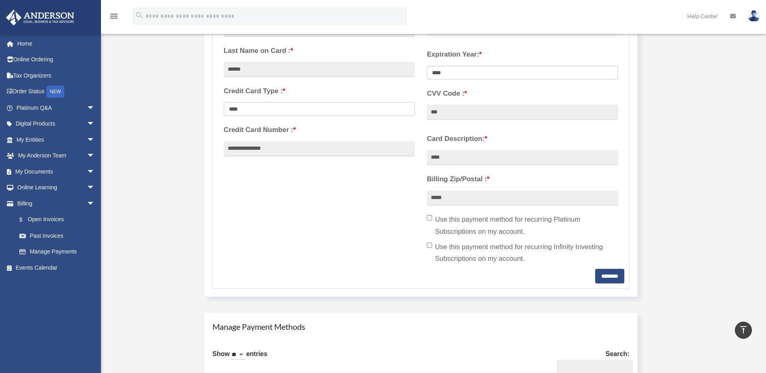 This screenshot has height=373, width=766. Describe the element at coordinates (56, 92) in the screenshot. I see `a: Order StatusNEW` at that location.